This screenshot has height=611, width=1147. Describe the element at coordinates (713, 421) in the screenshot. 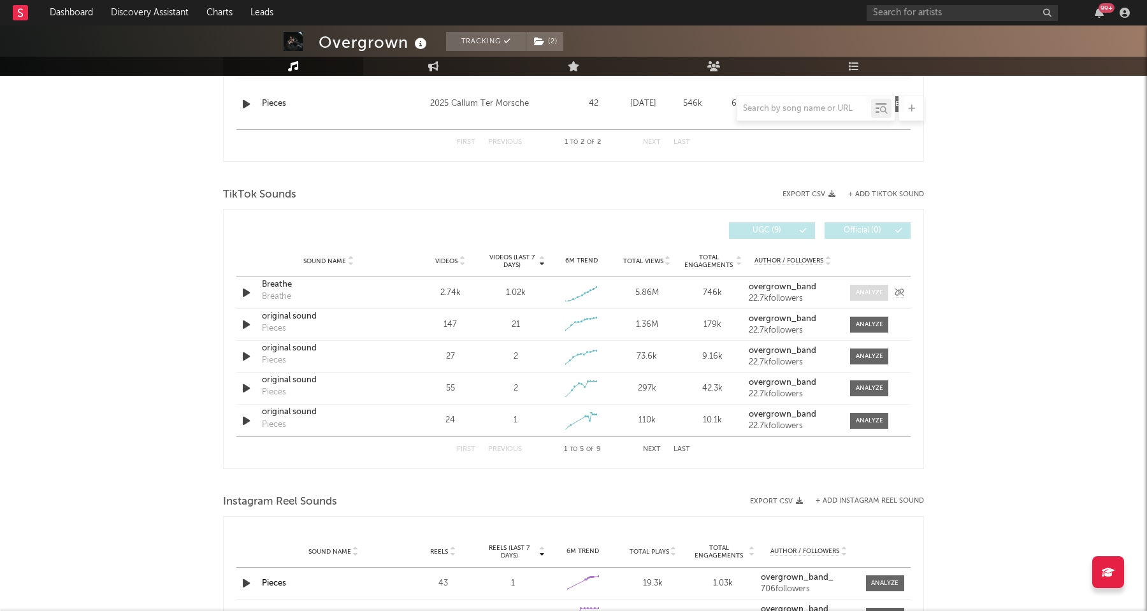

I see `div: 10.1k` at that location.